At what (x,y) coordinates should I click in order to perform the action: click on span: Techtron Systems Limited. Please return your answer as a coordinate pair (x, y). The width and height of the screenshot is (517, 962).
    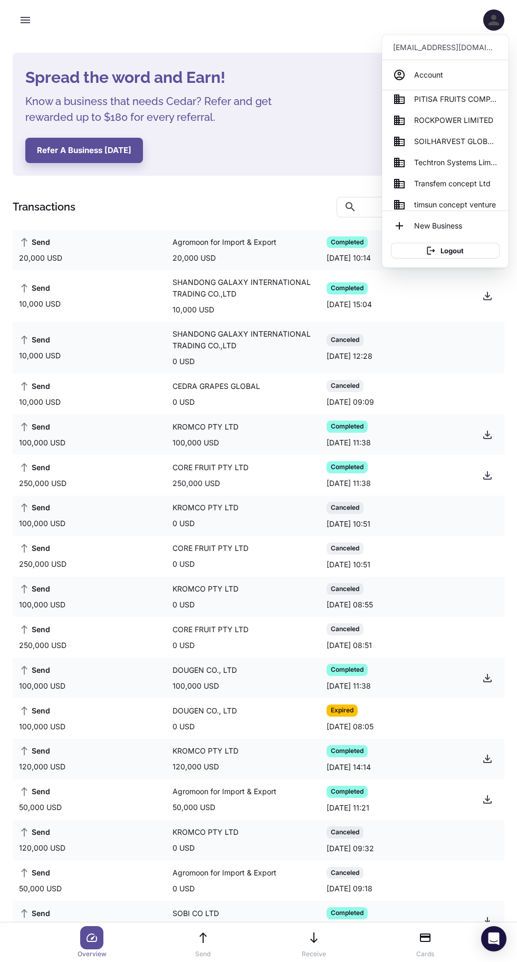
    Looking at the image, I should click on (456, 162).